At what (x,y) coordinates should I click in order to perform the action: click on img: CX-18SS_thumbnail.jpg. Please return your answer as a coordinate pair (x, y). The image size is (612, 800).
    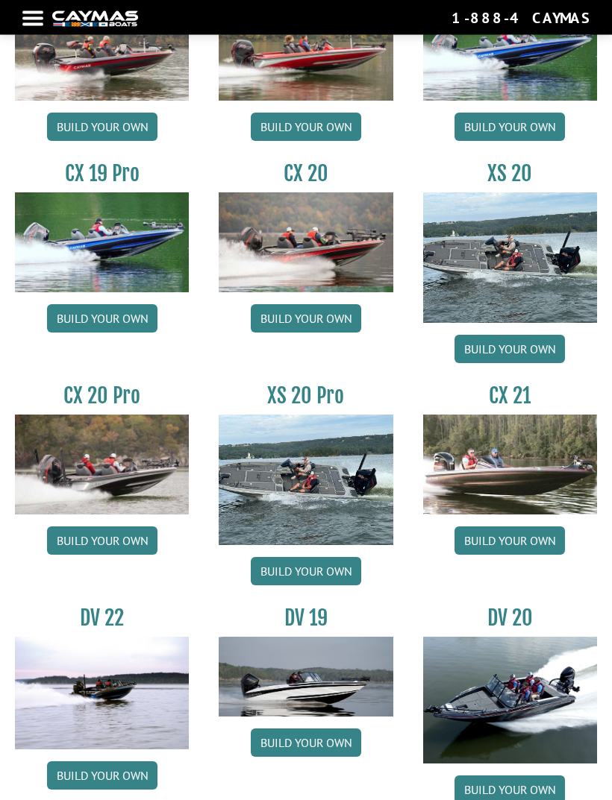
    Looking at the image, I should click on (305, 51).